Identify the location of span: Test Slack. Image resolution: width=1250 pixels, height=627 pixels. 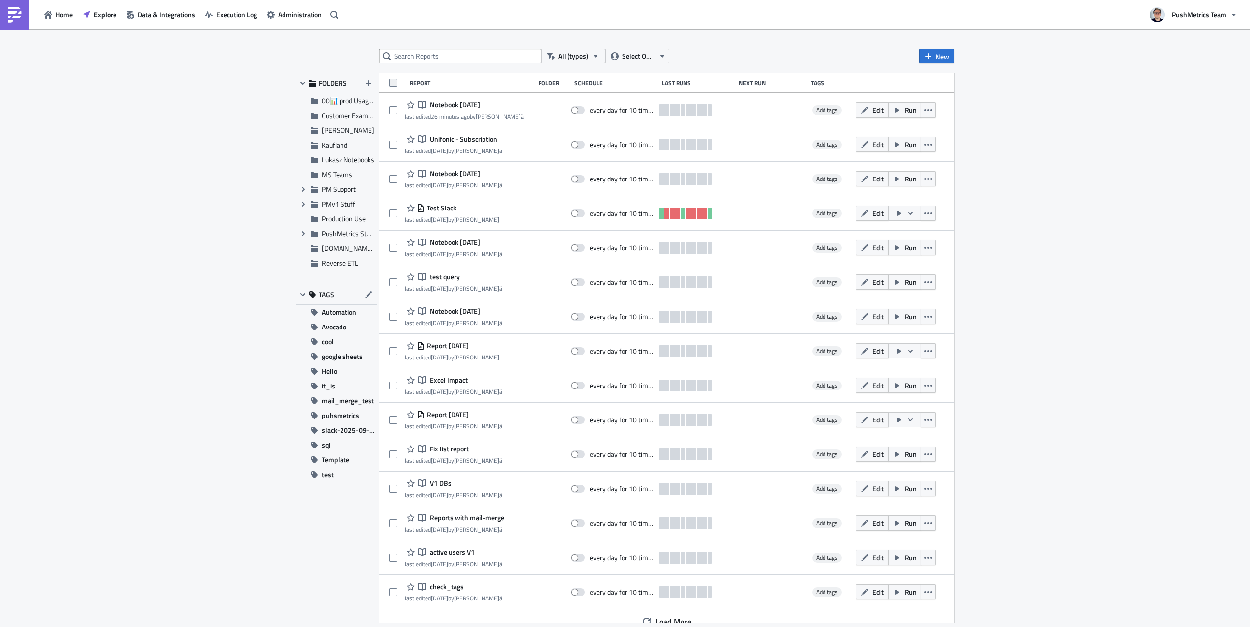
(440, 208).